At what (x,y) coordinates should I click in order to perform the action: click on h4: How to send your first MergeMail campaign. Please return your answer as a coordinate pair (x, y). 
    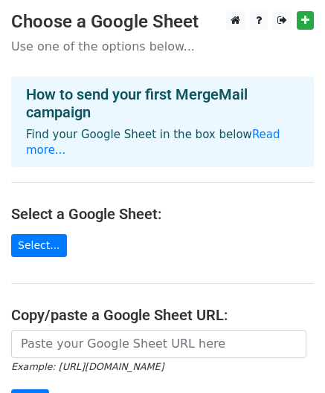
    Looking at the image, I should click on (162, 103).